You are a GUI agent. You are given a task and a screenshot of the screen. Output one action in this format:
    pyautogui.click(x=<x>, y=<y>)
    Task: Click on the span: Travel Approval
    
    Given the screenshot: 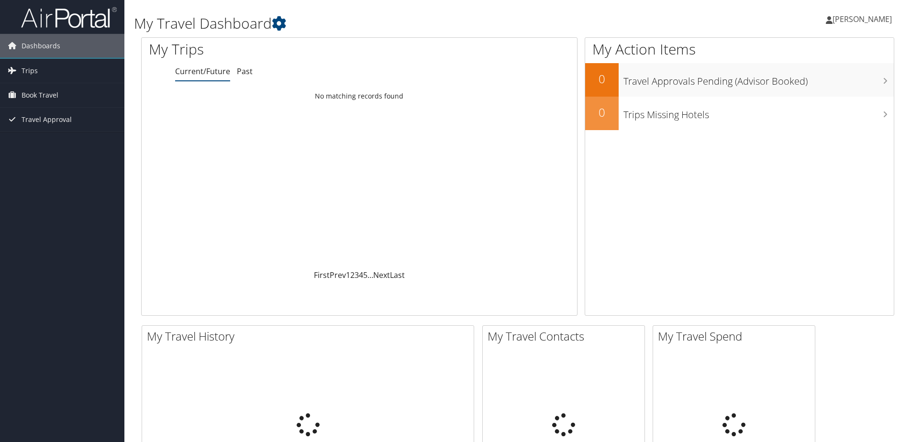 What is the action you would take?
    pyautogui.click(x=46, y=120)
    